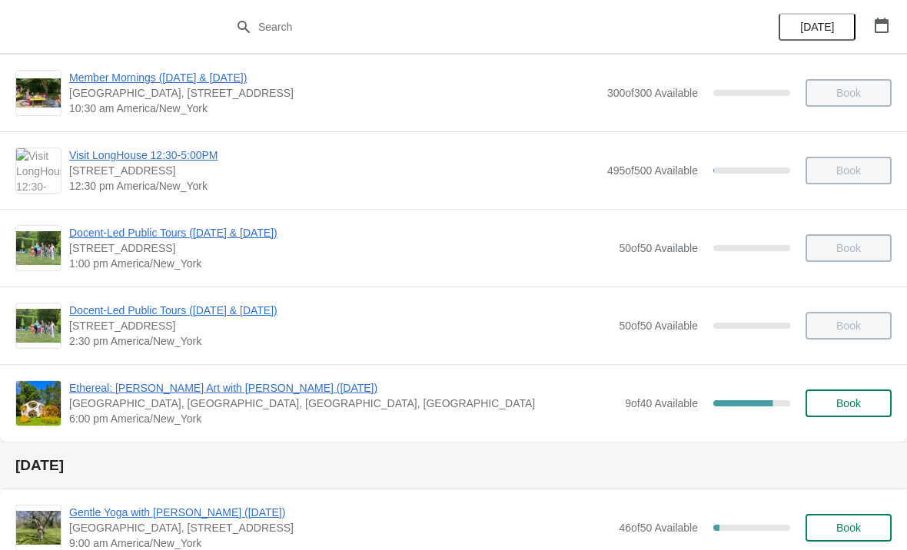  I want to click on img: Ethereal: Alice Hope Art with Lana Jokel (Sept 13) | LongHouse Reserve, Hands Creek Road, East Ha..., so click(38, 404).